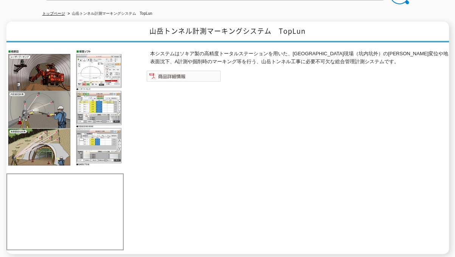  I want to click on img: 山岳トンネル計測マーキングシステム TopLun, so click(65, 108).